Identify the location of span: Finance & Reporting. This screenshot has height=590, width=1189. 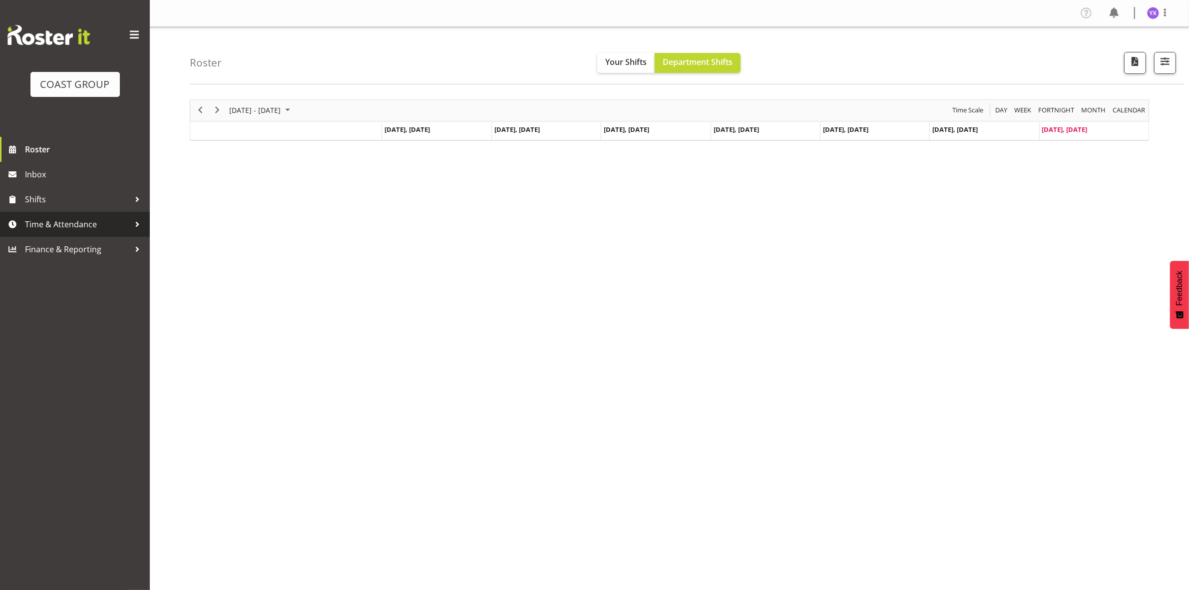
(77, 249).